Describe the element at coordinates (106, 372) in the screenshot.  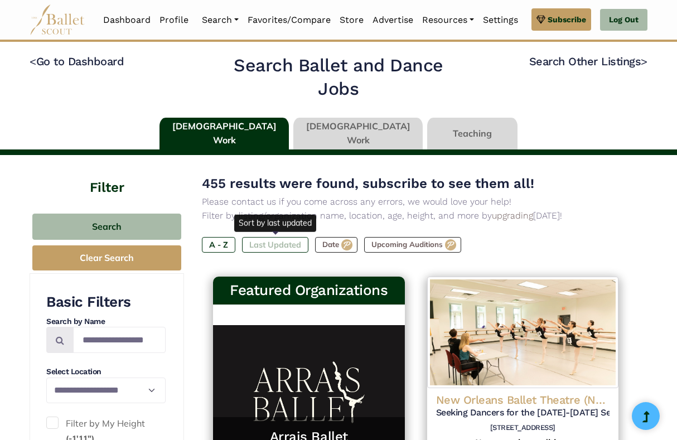
I see `h4: Select Location` at that location.